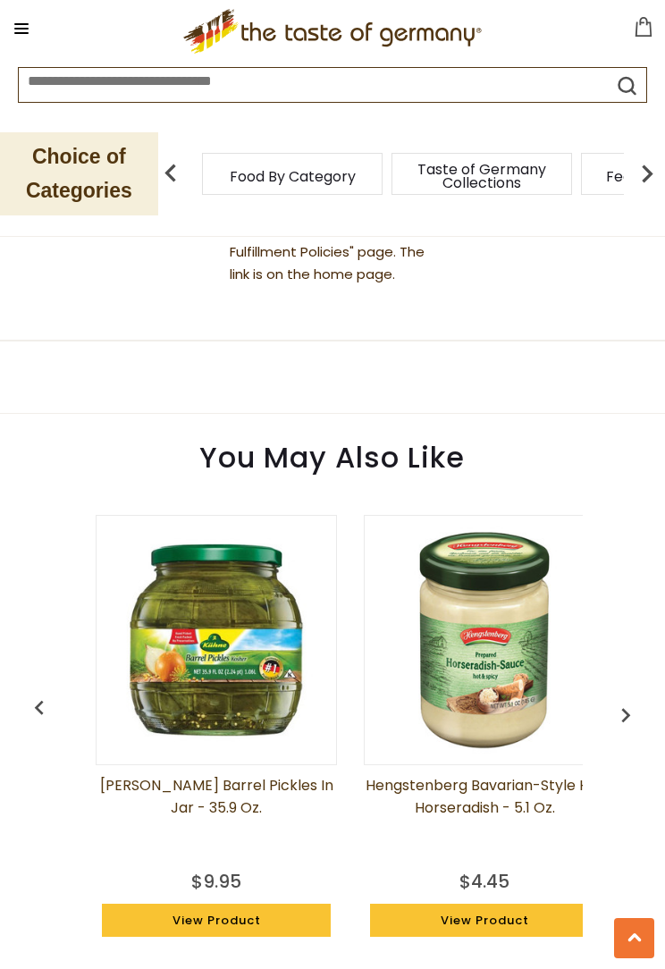 This screenshot has height=969, width=665. Describe the element at coordinates (333, 241) in the screenshot. I see `dd: View current fulfillment times on the "Please Read Our Order Fulfillment Policies" page. The link...` at that location.